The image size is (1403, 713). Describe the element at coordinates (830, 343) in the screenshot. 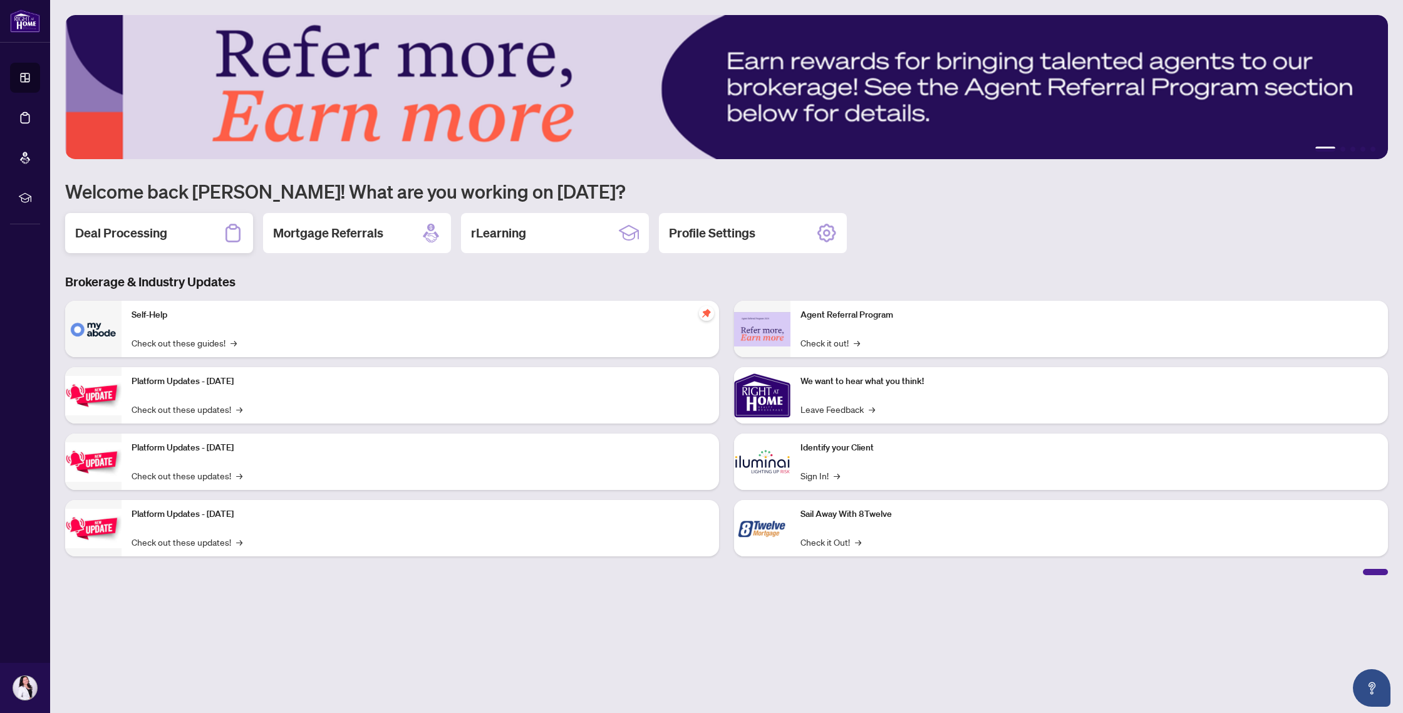

I see `a: Check it out!→` at that location.